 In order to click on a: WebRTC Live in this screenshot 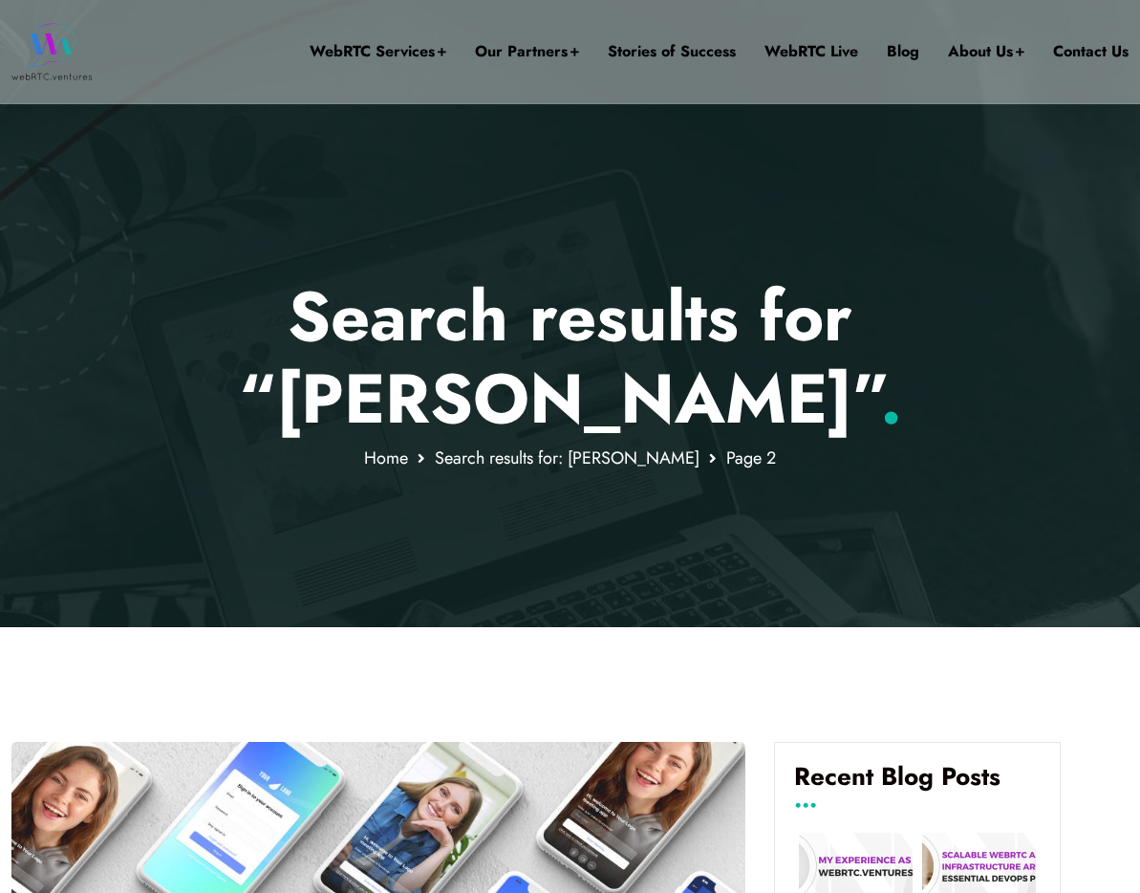, I will do `click(812, 52)`.